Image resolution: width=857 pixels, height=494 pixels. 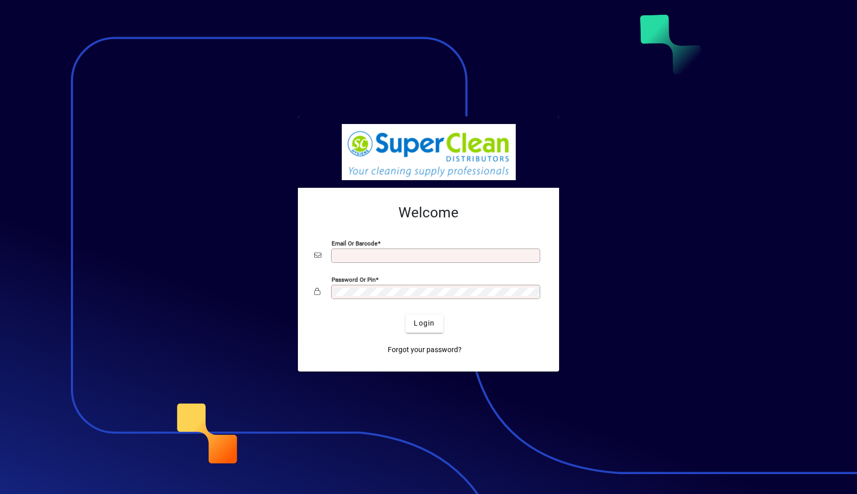 What do you see at coordinates (354, 243) in the screenshot?
I see `mat-label: Email or Barcode` at bounding box center [354, 243].